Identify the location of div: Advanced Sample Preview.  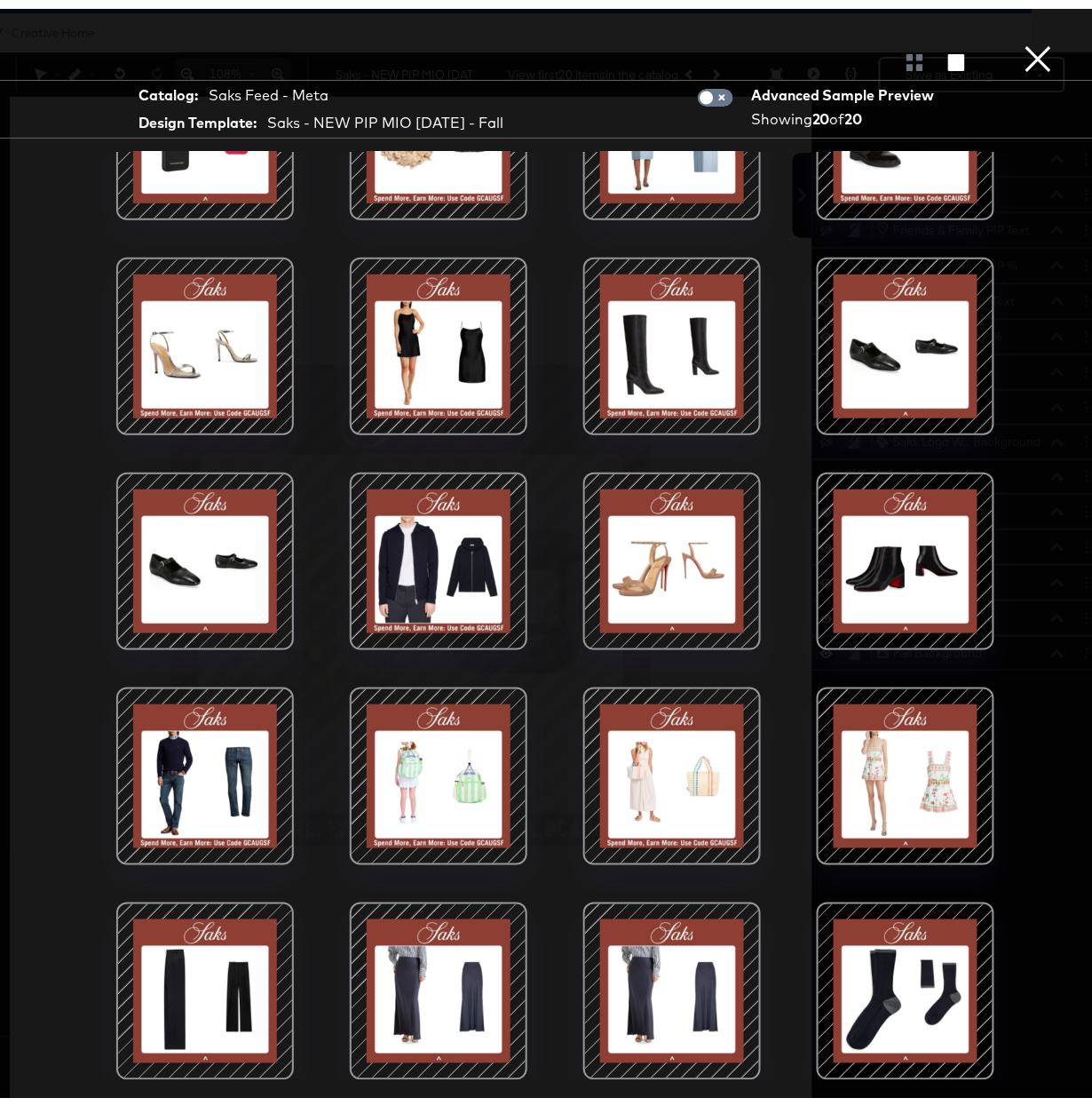
(847, 86).